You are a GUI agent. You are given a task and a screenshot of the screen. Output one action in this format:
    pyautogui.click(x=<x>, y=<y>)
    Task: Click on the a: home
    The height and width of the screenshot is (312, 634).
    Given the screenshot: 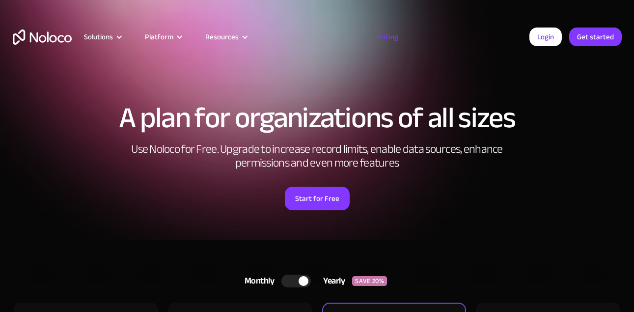 What is the action you would take?
    pyautogui.click(x=42, y=37)
    